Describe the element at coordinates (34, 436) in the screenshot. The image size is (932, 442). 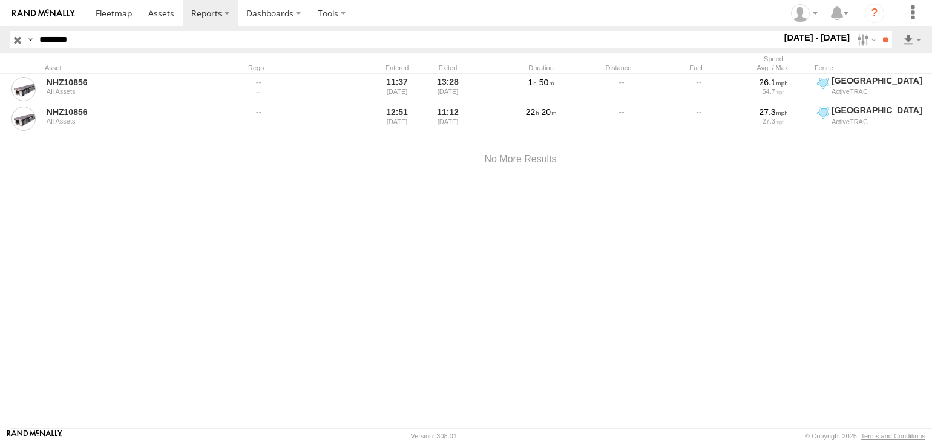
I see `a: Visit our Website` at that location.